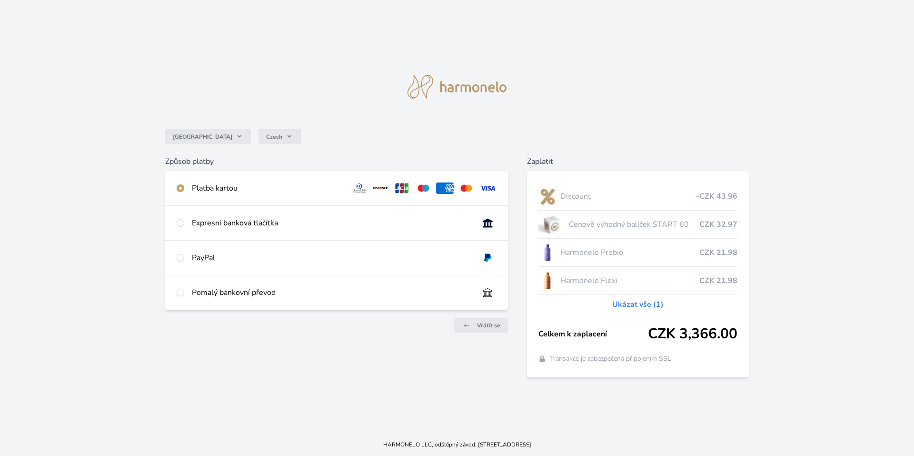 This screenshot has height=456, width=914. Describe the element at coordinates (457, 87) in the screenshot. I see `img: logo.svg` at that location.